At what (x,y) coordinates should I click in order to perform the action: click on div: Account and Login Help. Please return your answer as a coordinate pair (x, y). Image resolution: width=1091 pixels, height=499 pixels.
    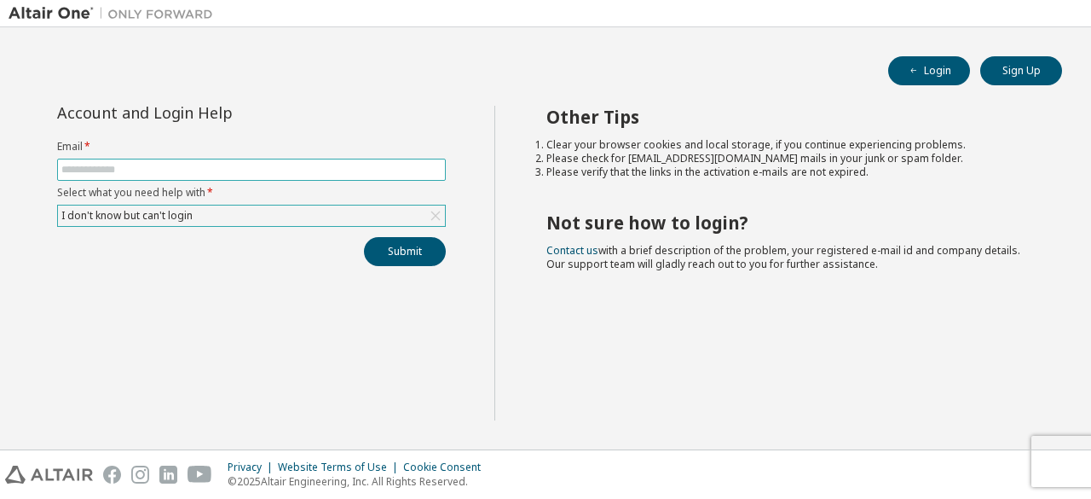
    Looking at the image, I should click on (212, 113).